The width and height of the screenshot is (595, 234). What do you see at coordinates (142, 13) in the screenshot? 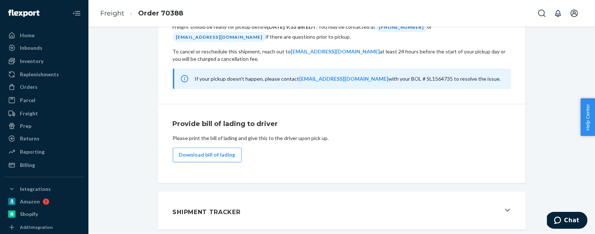
I see `ol: breadcrumbs` at bounding box center [142, 13].